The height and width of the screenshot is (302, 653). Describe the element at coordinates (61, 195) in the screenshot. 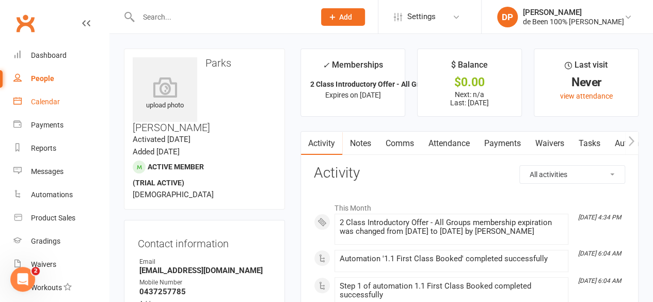

I see `a: Automations` at that location.